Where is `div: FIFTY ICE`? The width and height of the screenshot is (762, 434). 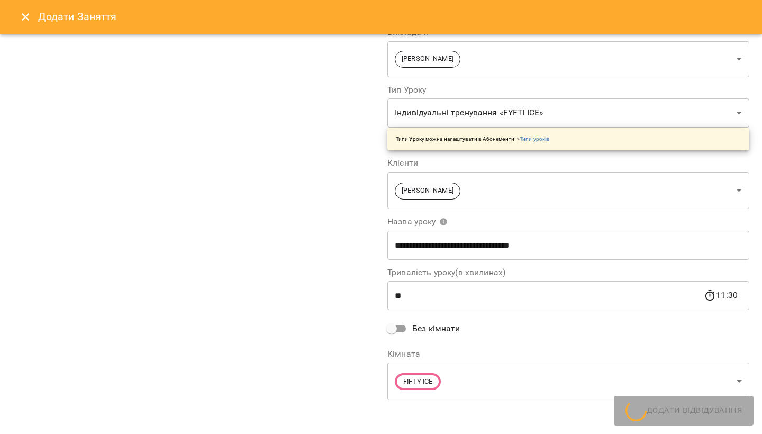
div: FIFTY ICE is located at coordinates (568, 381).